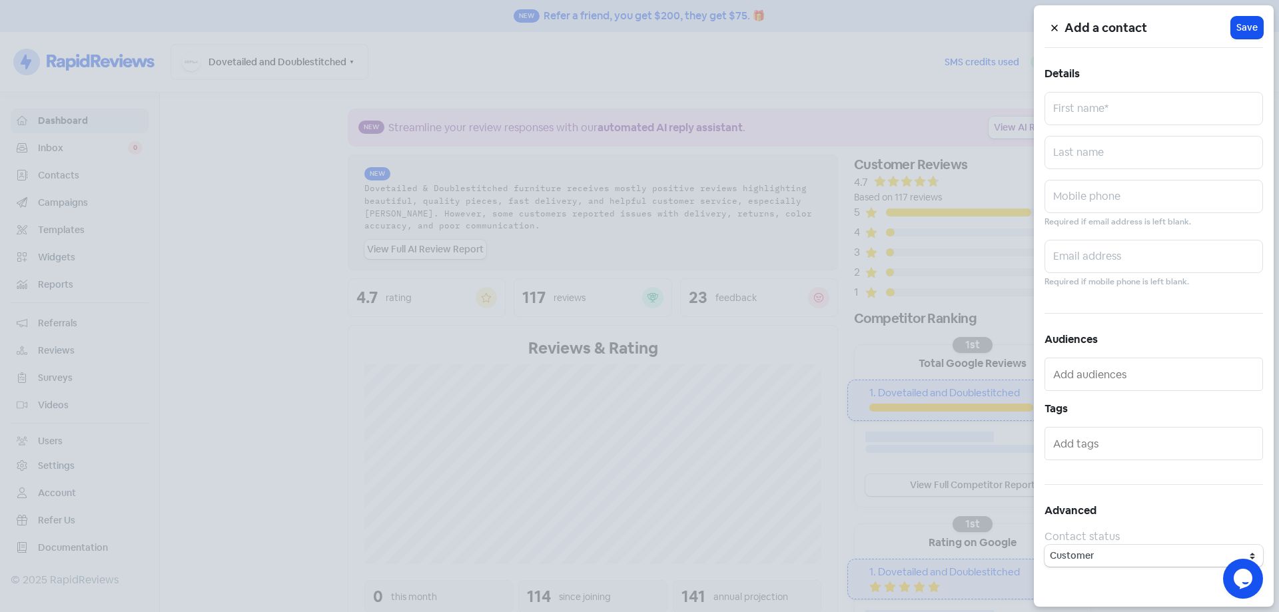  I want to click on input: Add tags, so click(1155, 444).